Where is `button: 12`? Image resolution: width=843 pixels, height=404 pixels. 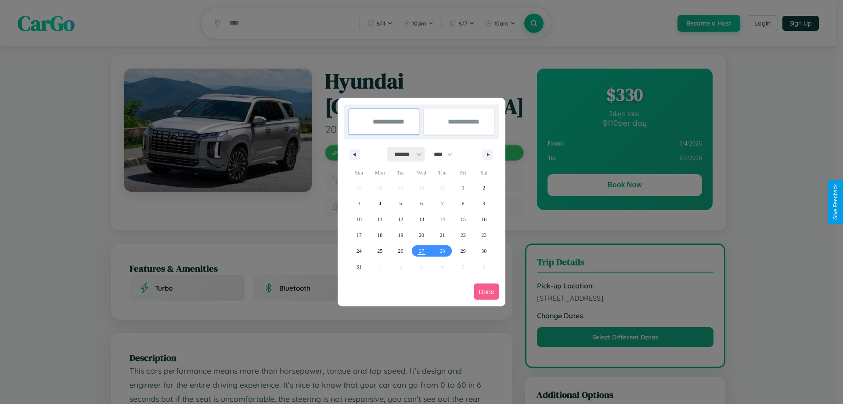 button: 12 is located at coordinates (400, 219).